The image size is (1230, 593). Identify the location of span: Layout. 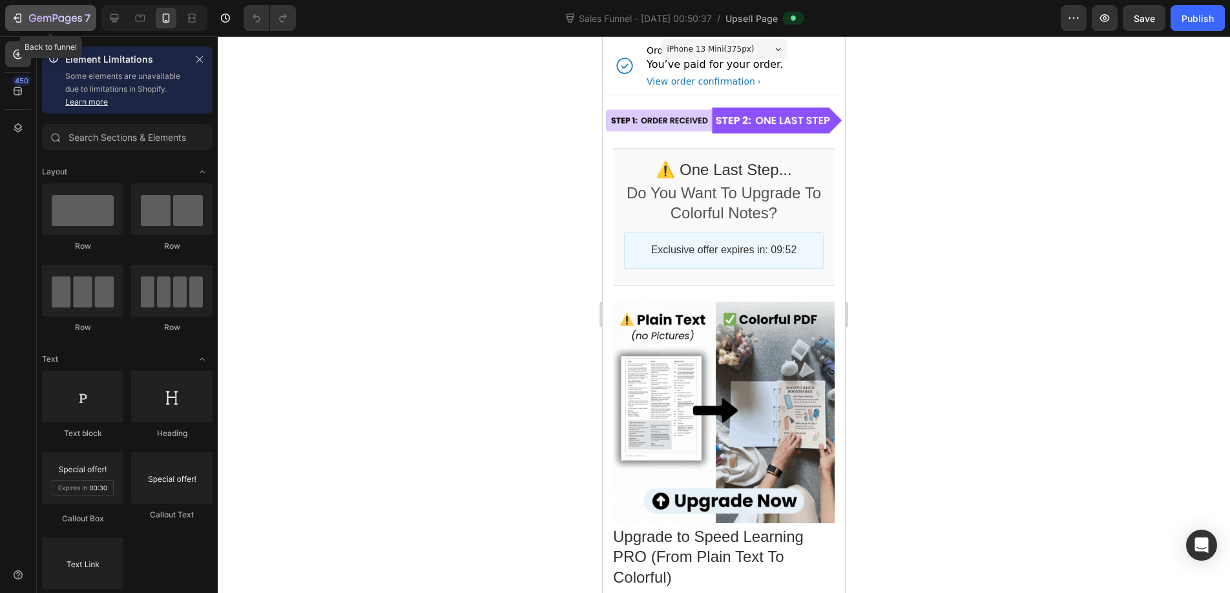
(54, 172).